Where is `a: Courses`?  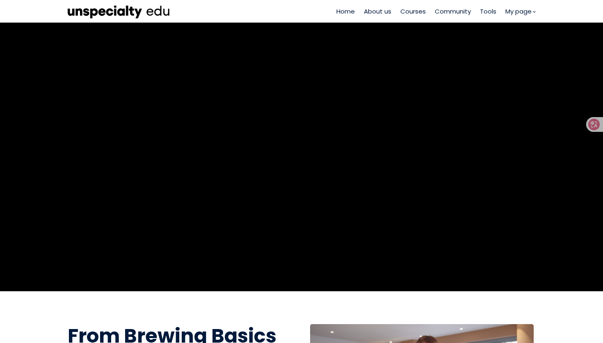
a: Courses is located at coordinates (413, 11).